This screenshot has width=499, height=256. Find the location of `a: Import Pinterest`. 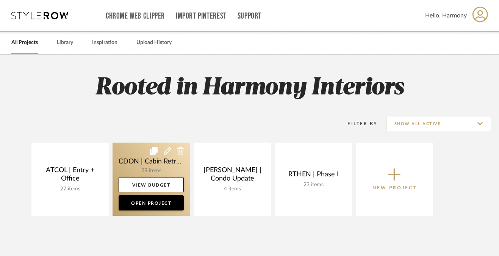

a: Import Pinterest is located at coordinates (201, 16).